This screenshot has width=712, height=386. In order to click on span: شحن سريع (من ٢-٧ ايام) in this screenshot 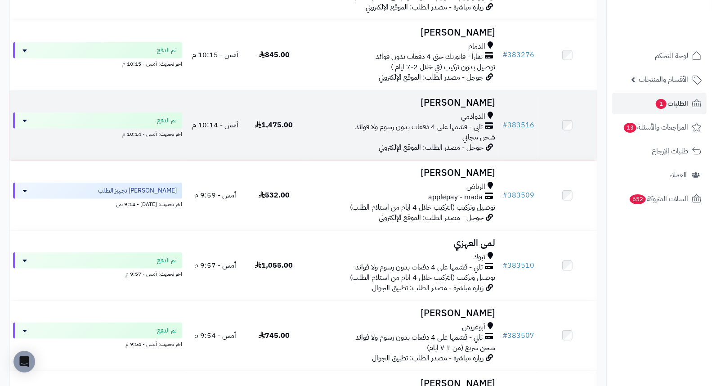, I will do `click(461, 348)`.